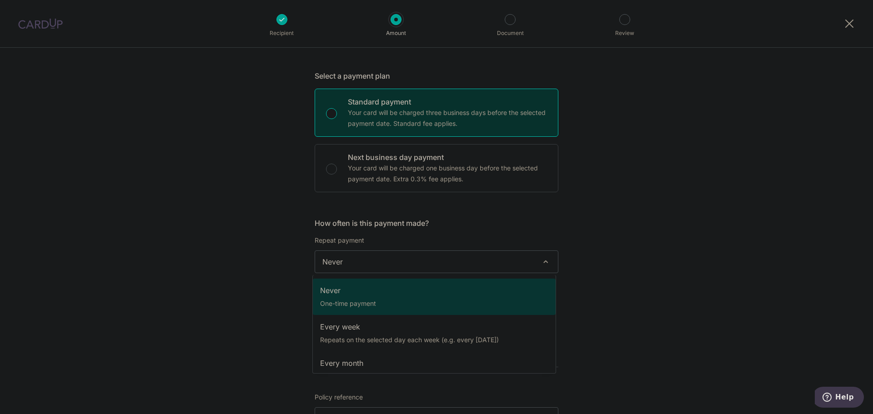 The image size is (873, 414). Describe the element at coordinates (437, 223) in the screenshot. I see `h5: How often is this payment made?` at that location.